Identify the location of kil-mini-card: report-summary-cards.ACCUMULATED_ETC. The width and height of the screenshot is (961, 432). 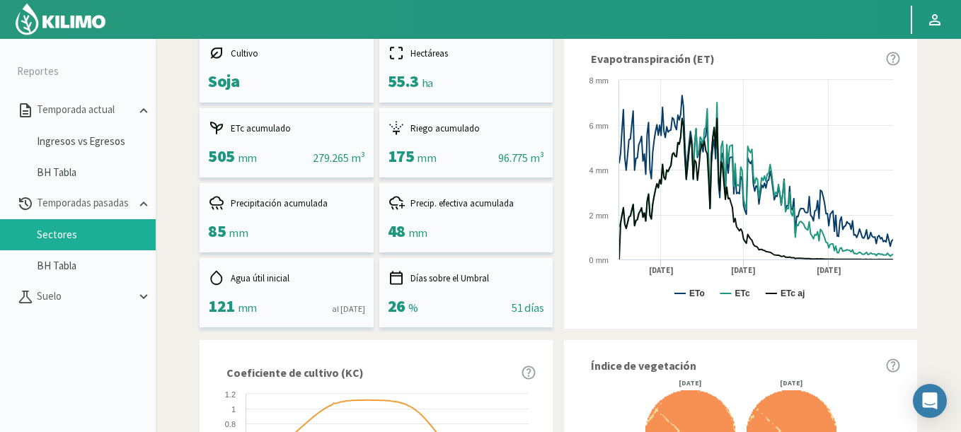
(287, 143).